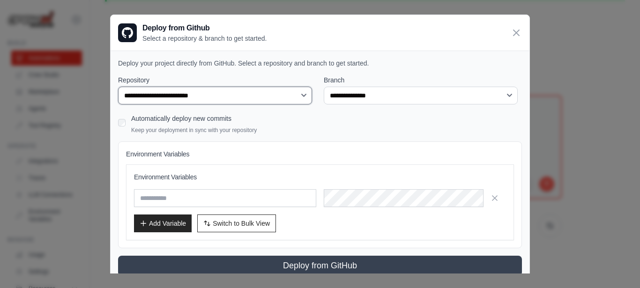 The height and width of the screenshot is (288, 640). I want to click on label: Branch, so click(422, 80).